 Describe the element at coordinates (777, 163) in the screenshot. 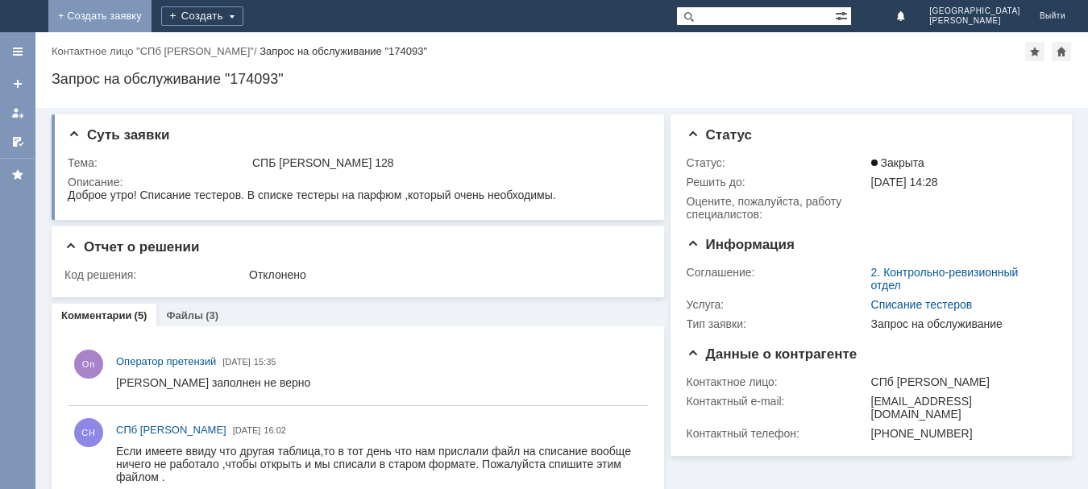

I see `div: Статус:` at that location.